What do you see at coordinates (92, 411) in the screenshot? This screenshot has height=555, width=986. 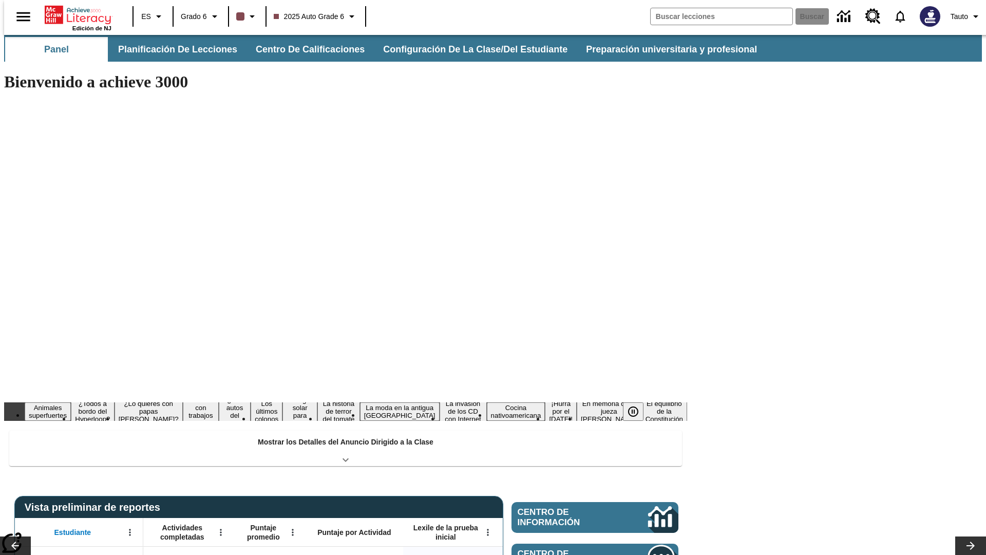 I see `button: Diapositiva 2 ¿Todos a bordo del Hyperloop?` at bounding box center [92, 411].